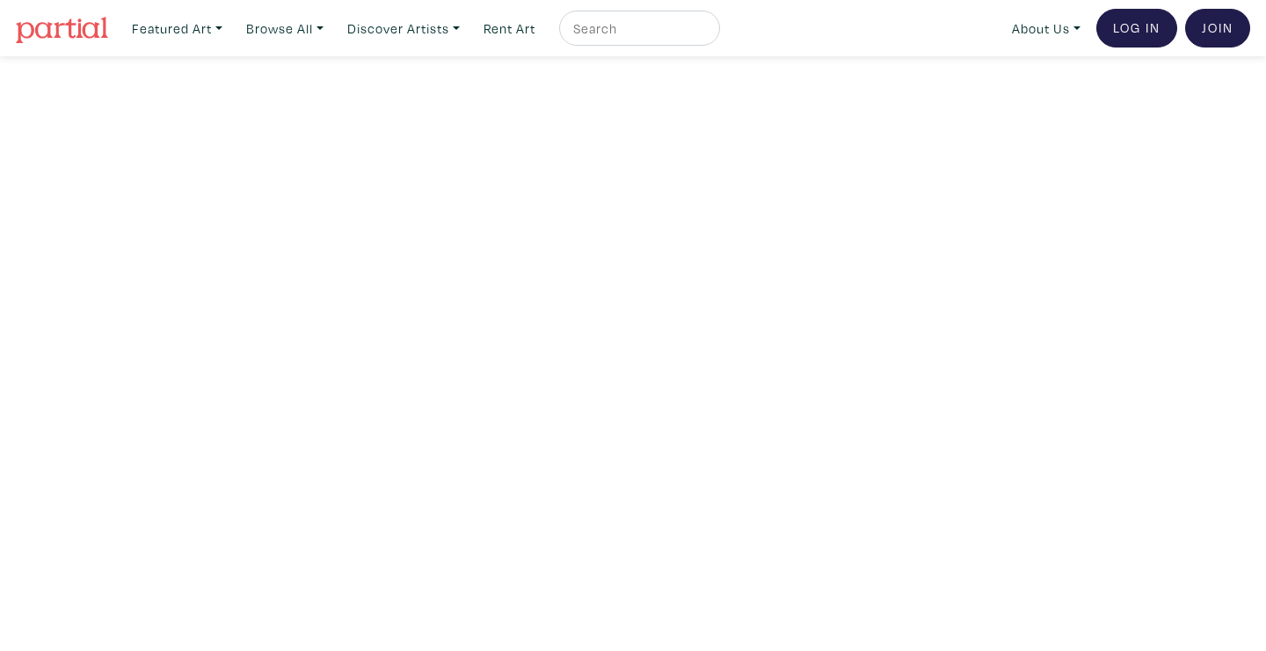 Image resolution: width=1266 pixels, height=651 pixels. I want to click on a: About Us, so click(1047, 28).